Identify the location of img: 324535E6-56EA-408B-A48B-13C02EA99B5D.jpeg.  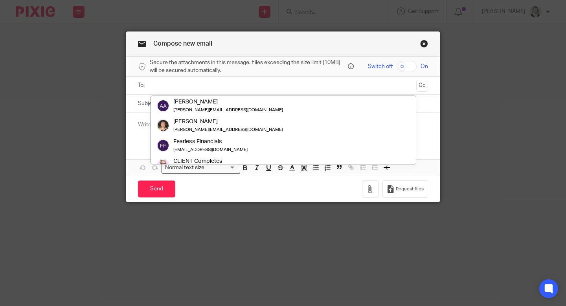
(163, 126).